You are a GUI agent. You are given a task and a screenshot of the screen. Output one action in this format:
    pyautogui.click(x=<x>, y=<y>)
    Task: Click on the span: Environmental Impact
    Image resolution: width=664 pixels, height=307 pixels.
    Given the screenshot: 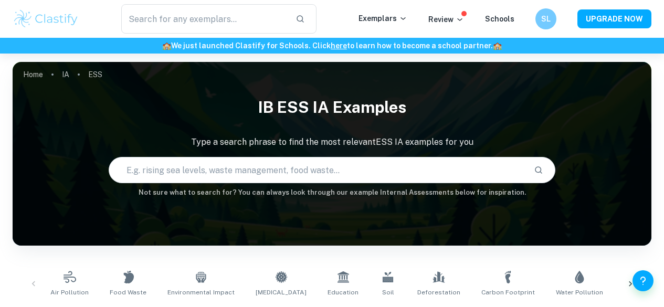 What is the action you would take?
    pyautogui.click(x=201, y=293)
    